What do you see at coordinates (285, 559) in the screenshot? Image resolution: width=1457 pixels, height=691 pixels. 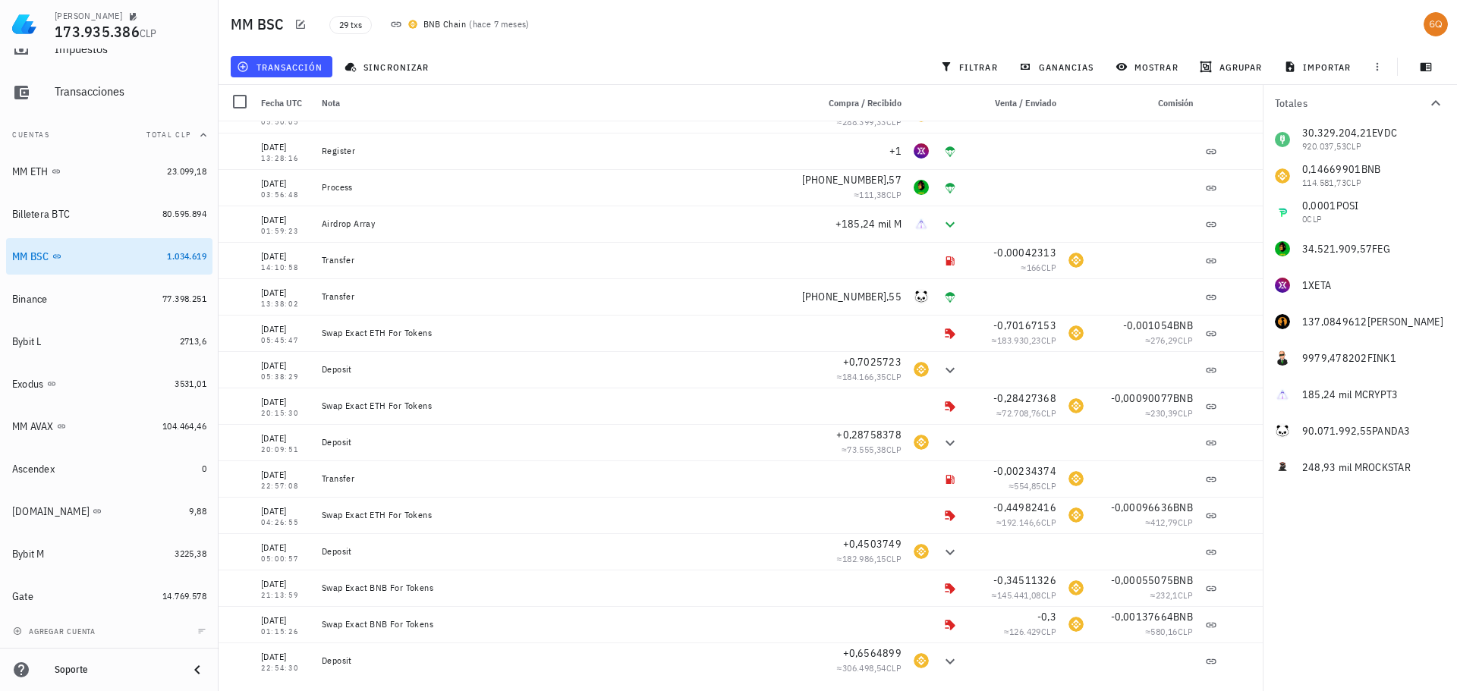 I see `div: 05:00:57` at bounding box center [285, 559].